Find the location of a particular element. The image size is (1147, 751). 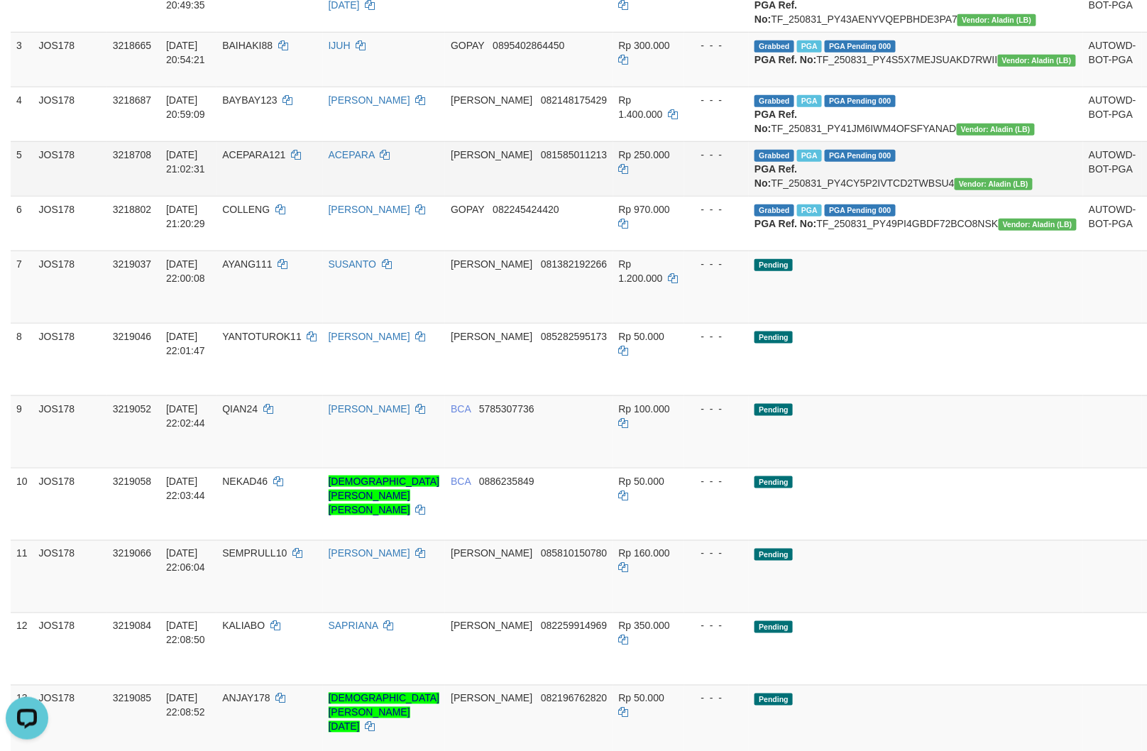

span: NEKAD46 is located at coordinates (245, 481).